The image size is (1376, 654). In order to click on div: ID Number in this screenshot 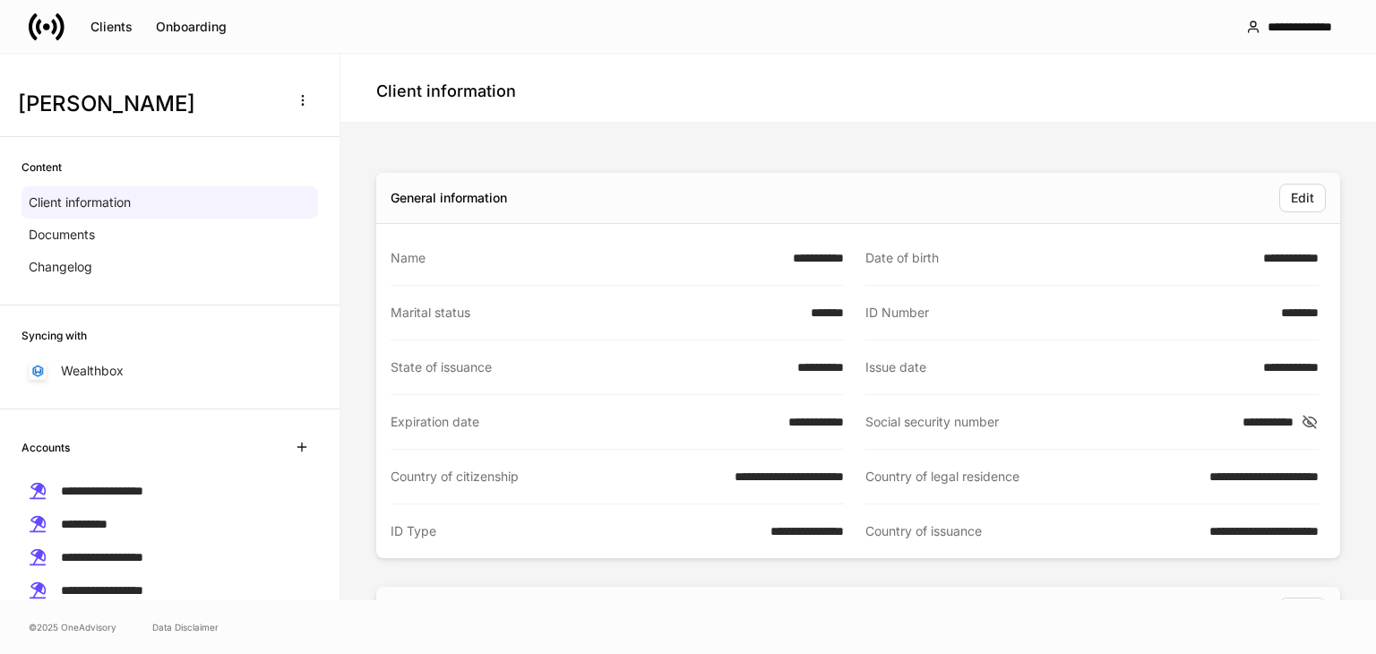, I will do `click(1068, 313)`.